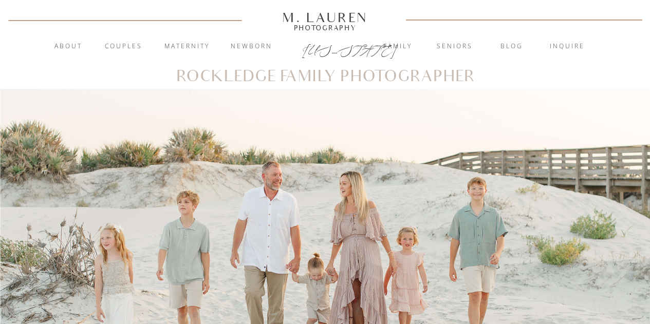 Image resolution: width=650 pixels, height=324 pixels. Describe the element at coordinates (325, 17) in the screenshot. I see `div: M. Lauren` at that location.